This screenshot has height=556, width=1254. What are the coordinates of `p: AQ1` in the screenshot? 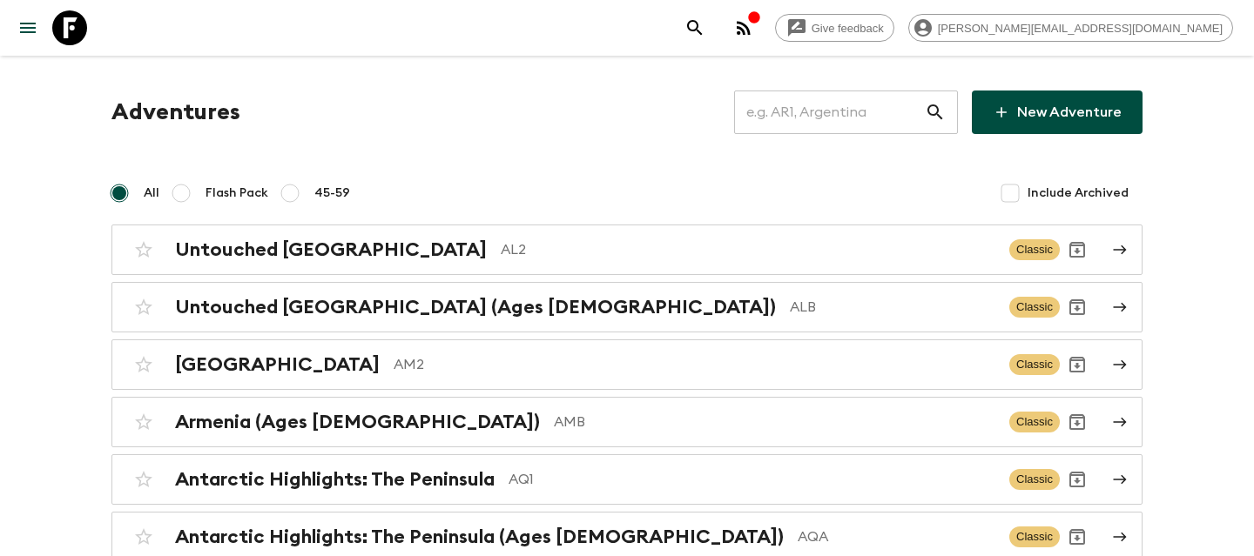 It's located at (752, 480).